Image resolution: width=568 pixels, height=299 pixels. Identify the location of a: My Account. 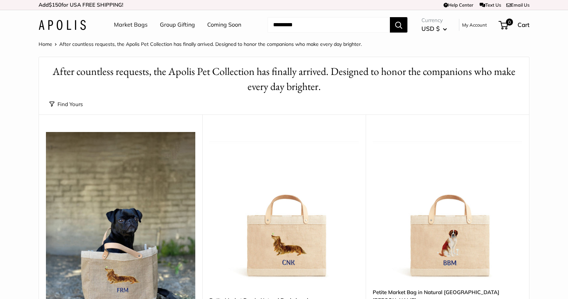
(474, 25).